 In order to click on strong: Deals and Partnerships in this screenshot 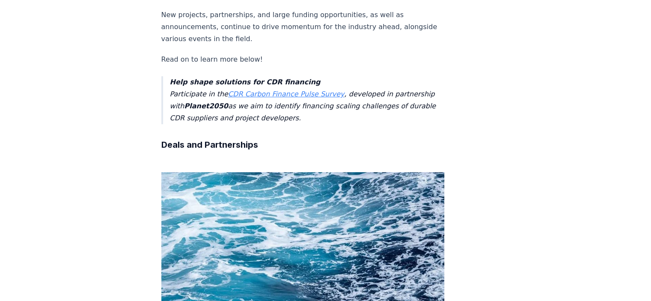, I will do `click(210, 145)`.